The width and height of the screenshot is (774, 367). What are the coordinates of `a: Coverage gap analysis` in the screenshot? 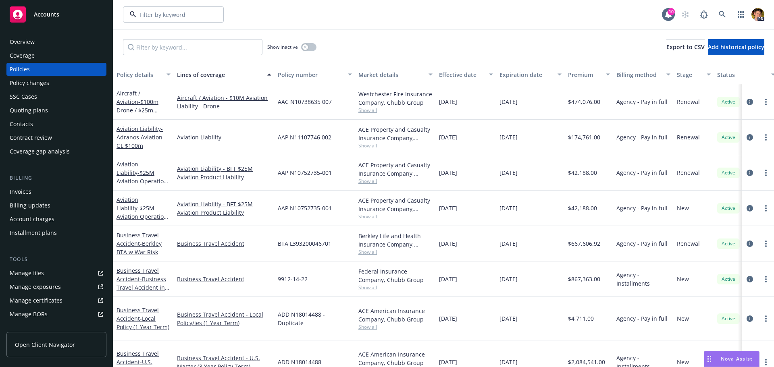 It's located at (56, 152).